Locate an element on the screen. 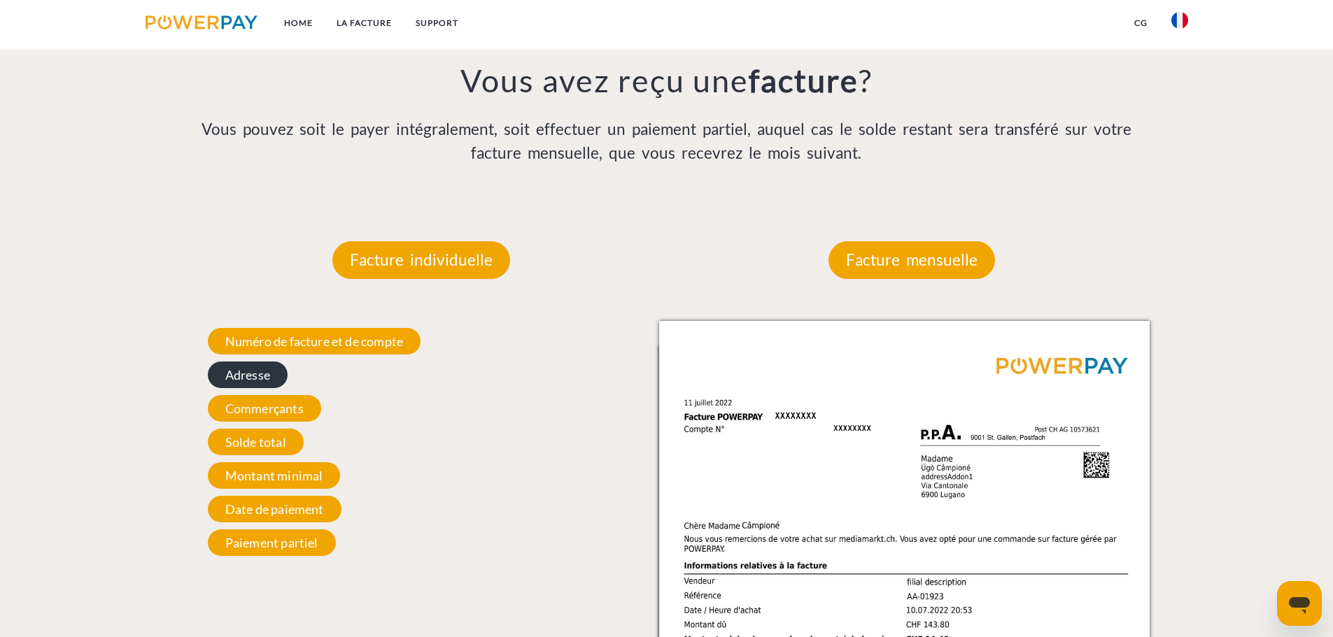 The image size is (1333, 637). a: CG is located at coordinates (1140, 23).